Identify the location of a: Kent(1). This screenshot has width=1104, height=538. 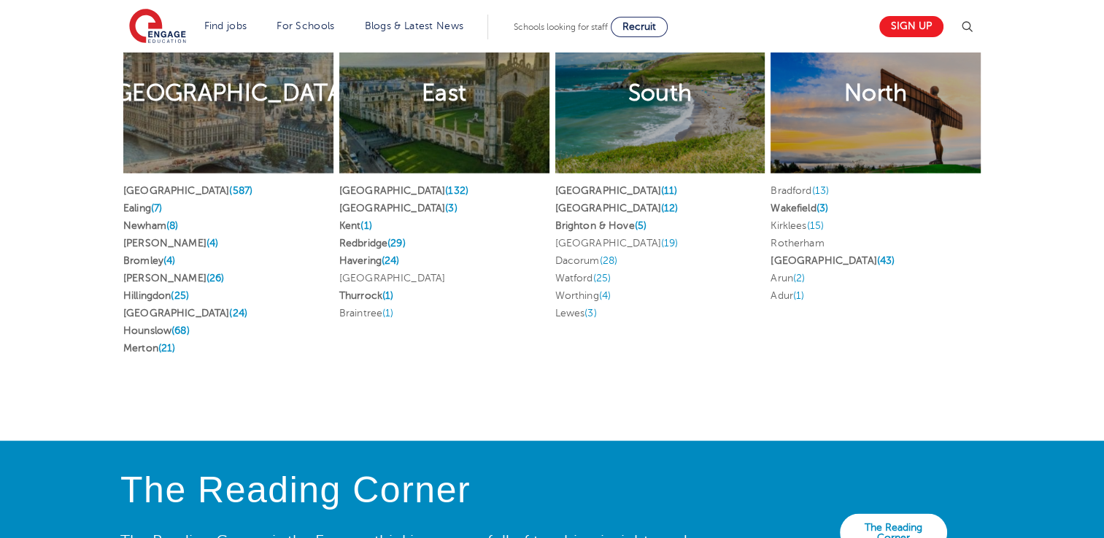
(355, 225).